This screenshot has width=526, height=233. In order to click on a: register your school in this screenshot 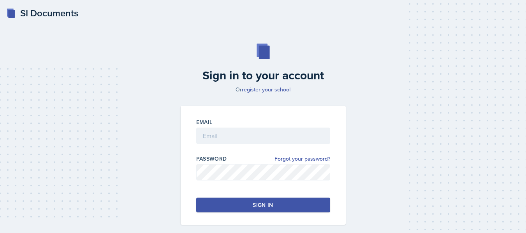, I will do `click(266, 89)`.